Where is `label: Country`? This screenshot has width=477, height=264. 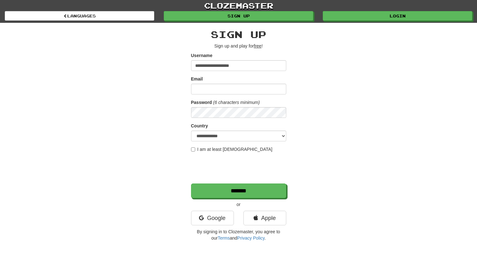 label: Country is located at coordinates (200, 126).